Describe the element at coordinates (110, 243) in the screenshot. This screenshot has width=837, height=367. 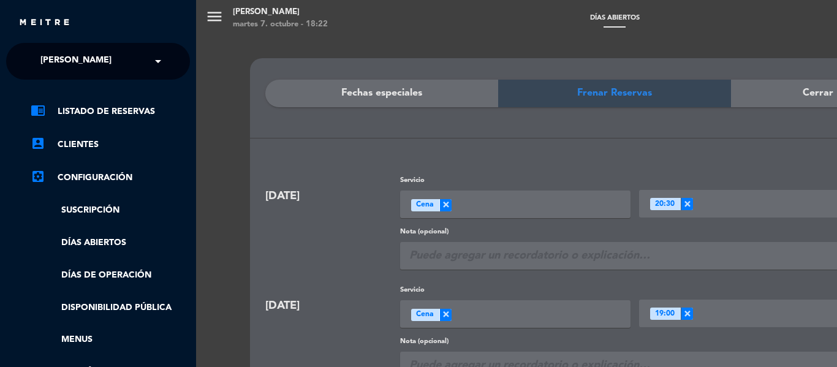
I see `a: Días abiertos` at that location.